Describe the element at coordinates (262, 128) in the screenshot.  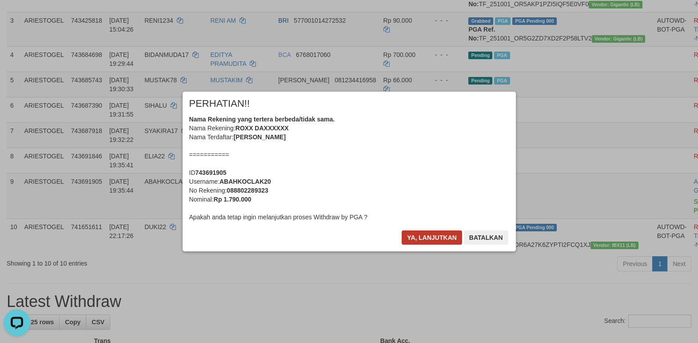
I see `b: ROXX DAXXXXXX` at that location.